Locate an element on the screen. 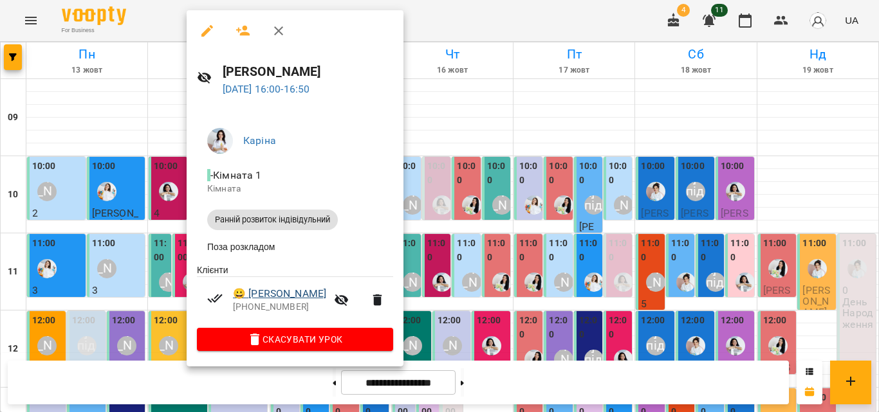 The image size is (879, 412). a: Каріна is located at coordinates (259, 140).